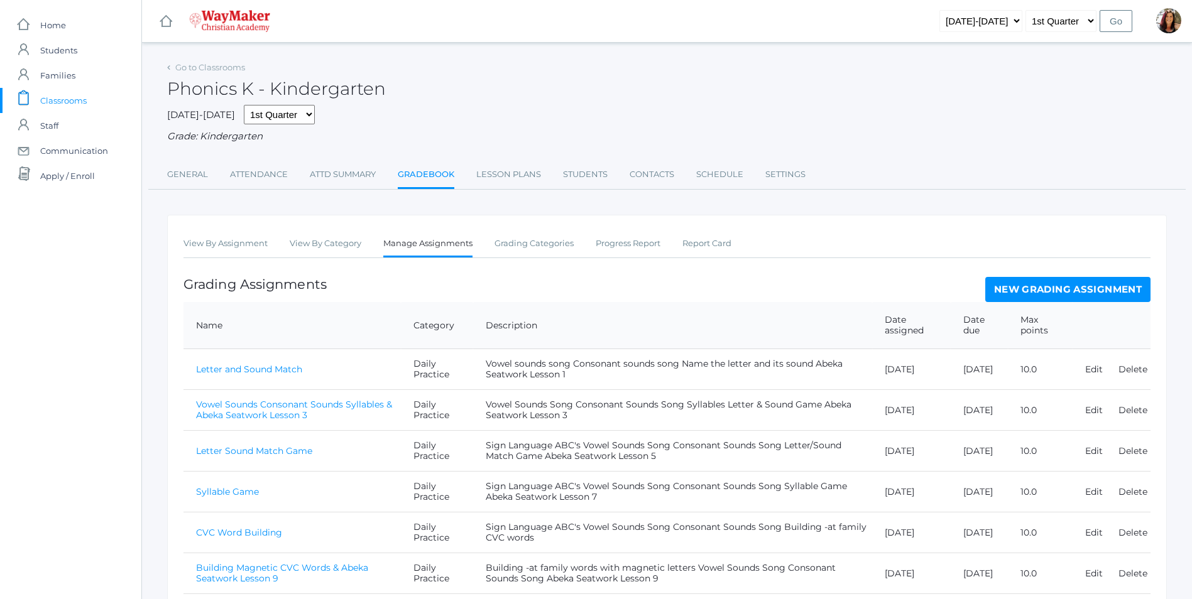 This screenshot has width=1192, height=599. I want to click on span: Families, so click(58, 75).